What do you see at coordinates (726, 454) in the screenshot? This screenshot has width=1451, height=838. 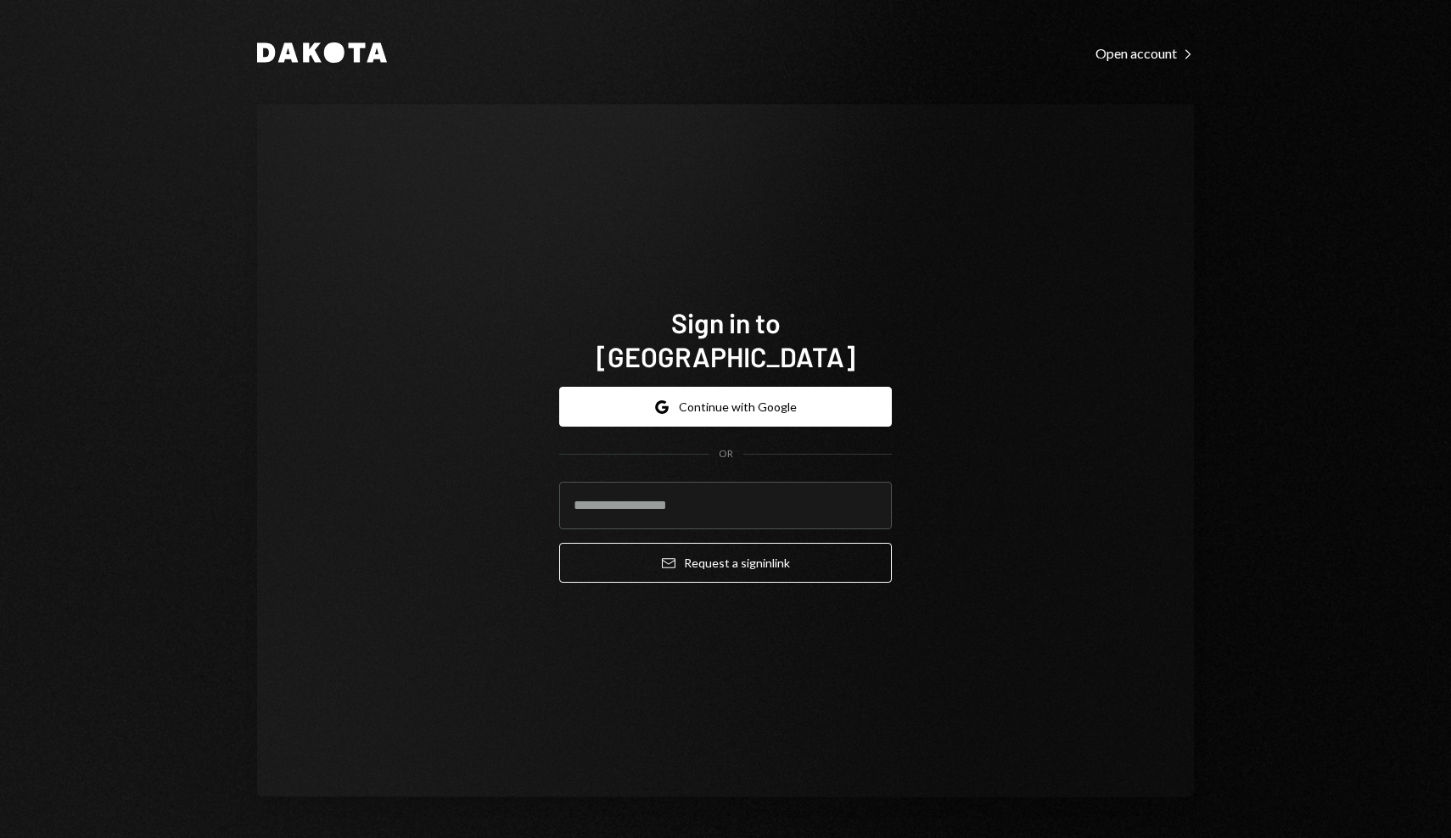 I see `div: OR` at bounding box center [726, 454].